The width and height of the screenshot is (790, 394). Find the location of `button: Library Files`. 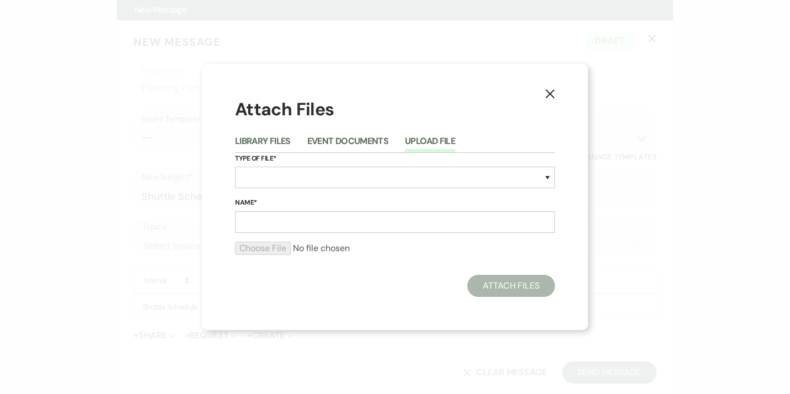

button: Library Files is located at coordinates (263, 145).